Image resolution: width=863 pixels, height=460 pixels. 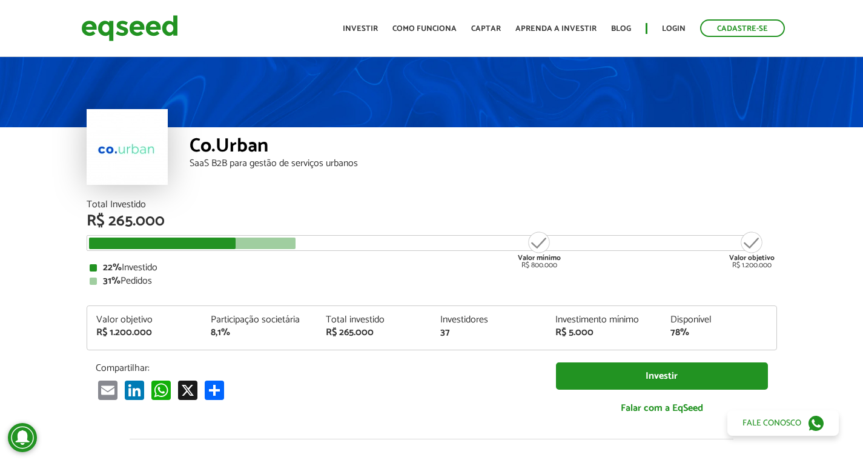 What do you see at coordinates (556, 28) in the screenshot?
I see `a: Aprenda a investir` at bounding box center [556, 28].